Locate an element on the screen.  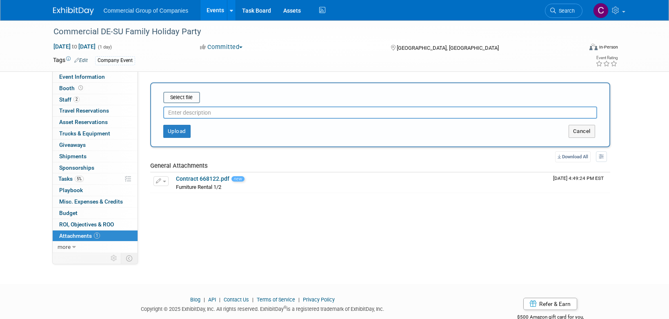
img: Format-Inperson.png is located at coordinates (593, 47).